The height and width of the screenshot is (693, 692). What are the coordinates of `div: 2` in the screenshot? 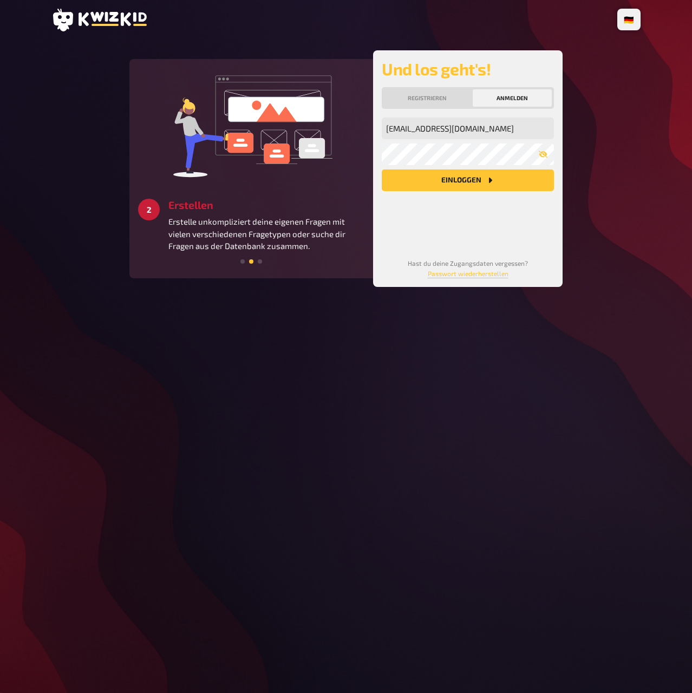 It's located at (149, 210).